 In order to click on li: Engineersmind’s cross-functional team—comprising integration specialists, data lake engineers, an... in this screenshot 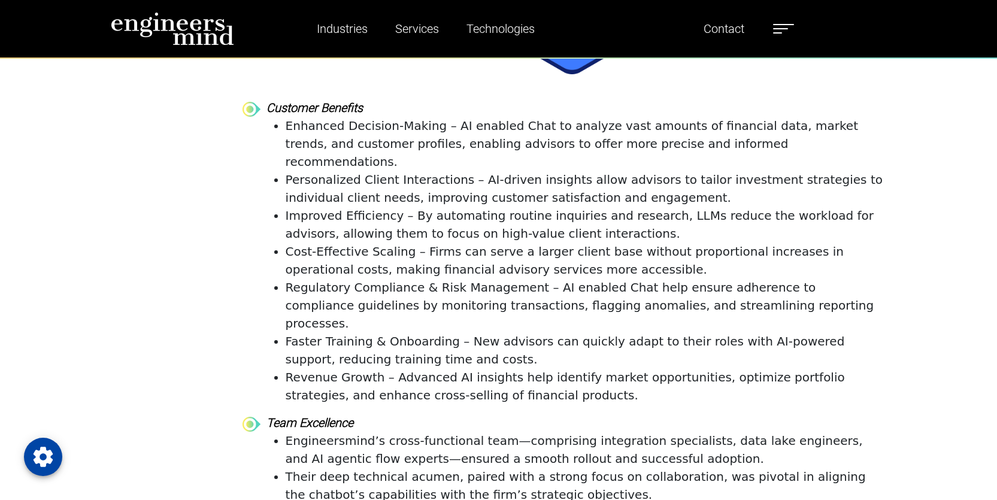, I will do `click(586, 450)`.